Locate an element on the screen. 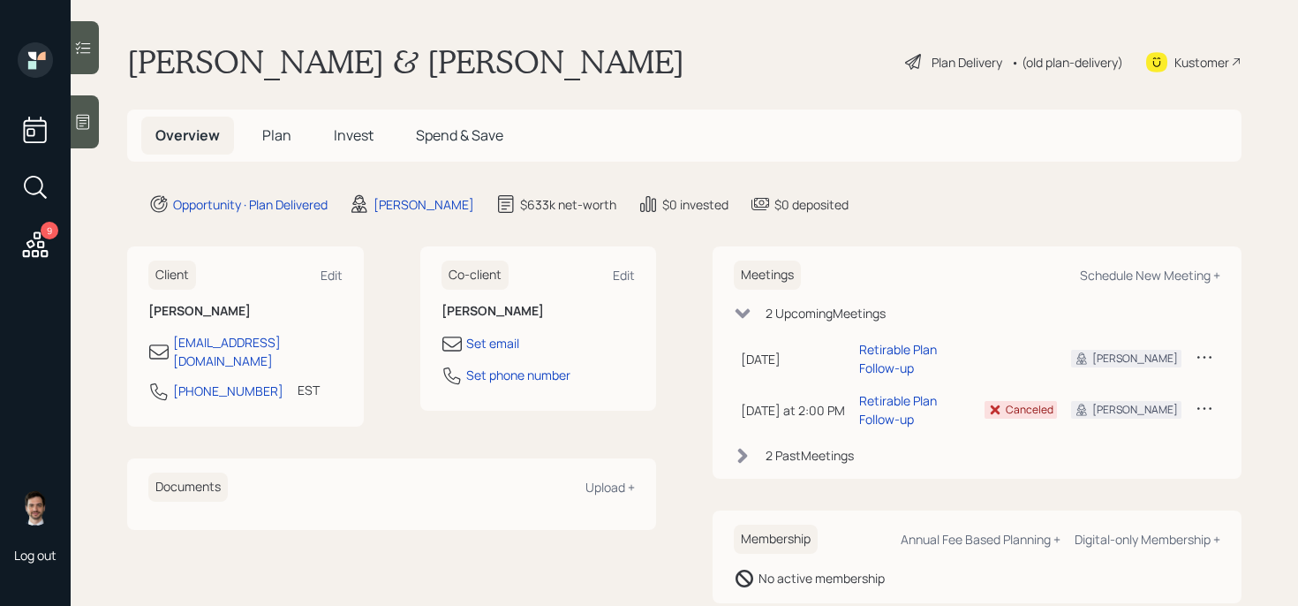 Image resolution: width=1298 pixels, height=606 pixels. span: Overview is located at coordinates (187, 135).